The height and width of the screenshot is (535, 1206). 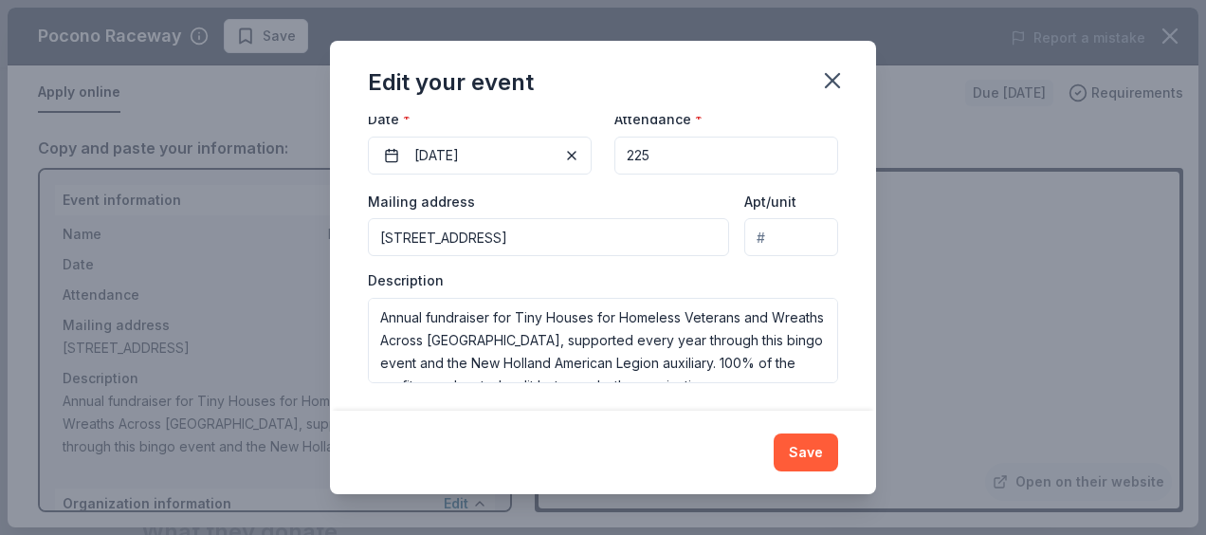 What do you see at coordinates (421, 202) in the screenshot?
I see `label: Mailing address` at bounding box center [421, 202].